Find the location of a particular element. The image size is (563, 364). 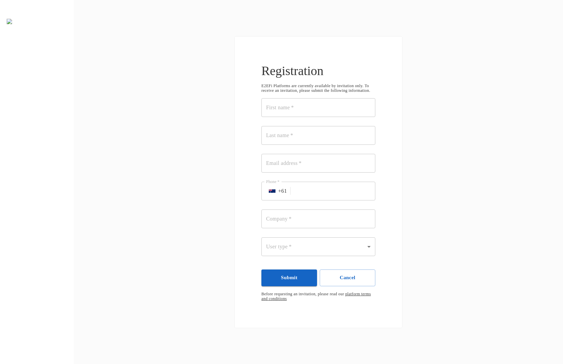

span: platform terms and conditions is located at coordinates (316, 296).